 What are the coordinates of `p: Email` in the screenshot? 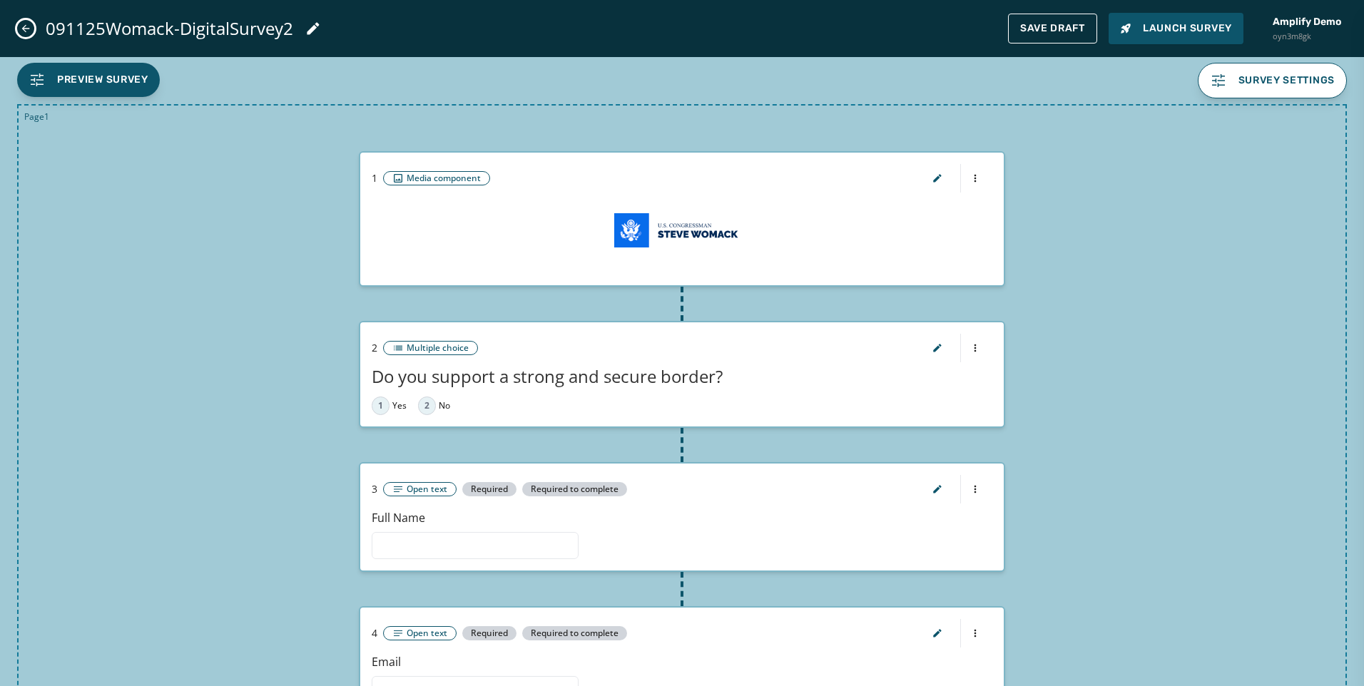 It's located at (682, 662).